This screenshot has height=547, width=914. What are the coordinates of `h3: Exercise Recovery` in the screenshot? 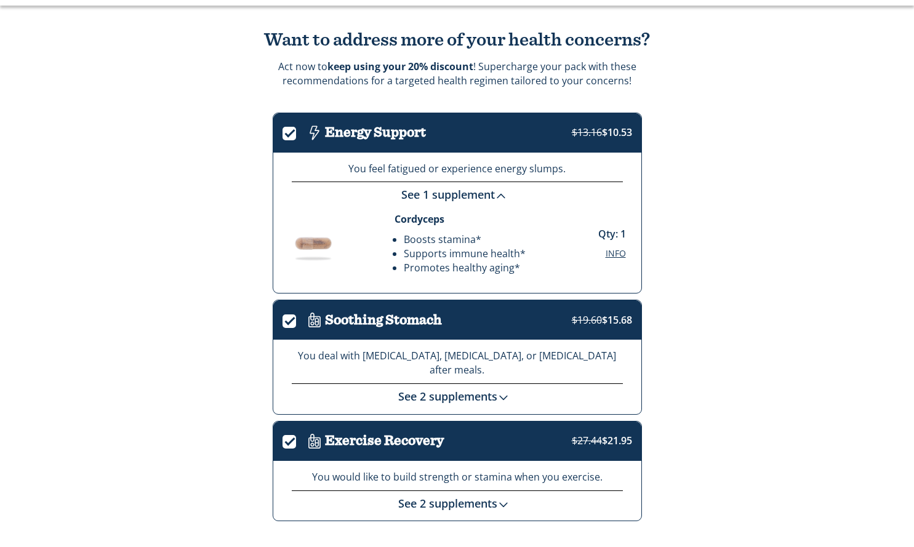 It's located at (384, 441).